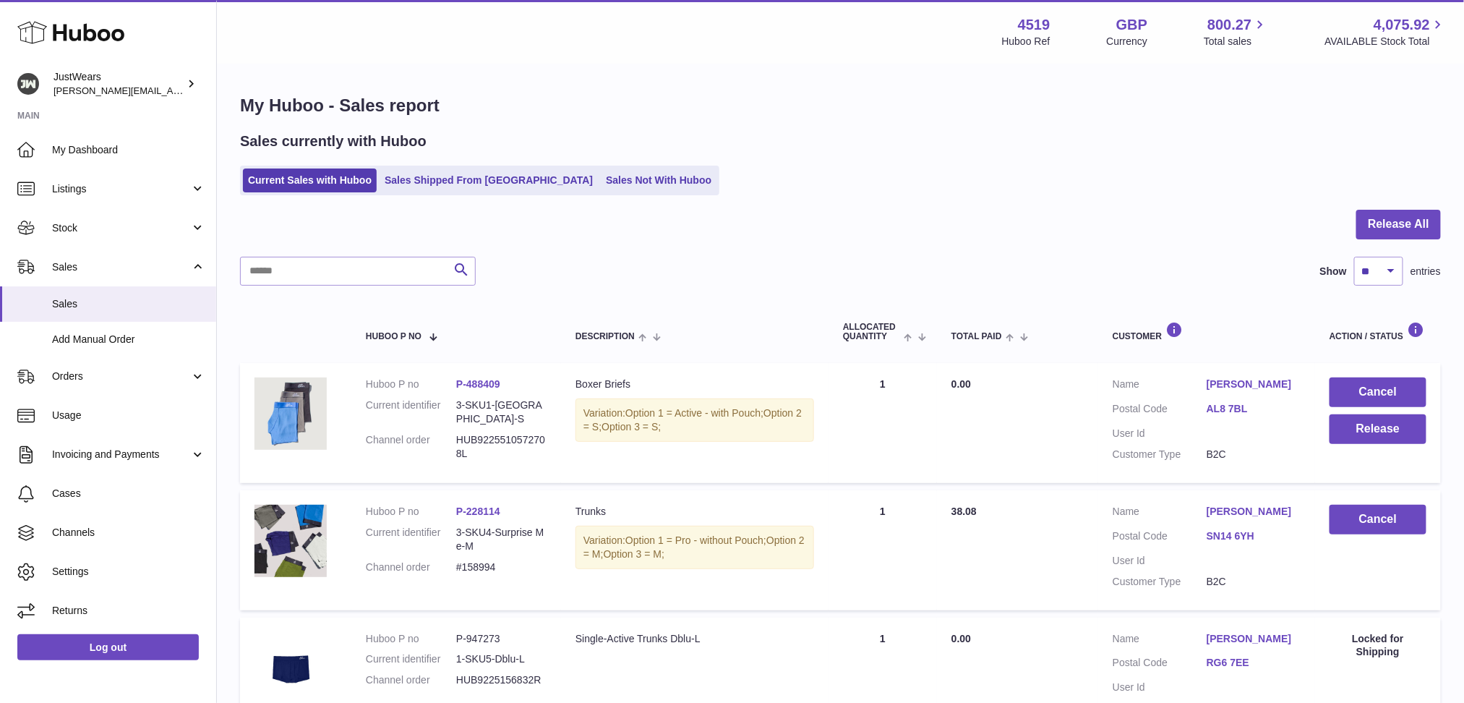 The height and width of the screenshot is (703, 1464). What do you see at coordinates (1236, 32) in the screenshot?
I see `a: 800.27 Total sales` at bounding box center [1236, 32].